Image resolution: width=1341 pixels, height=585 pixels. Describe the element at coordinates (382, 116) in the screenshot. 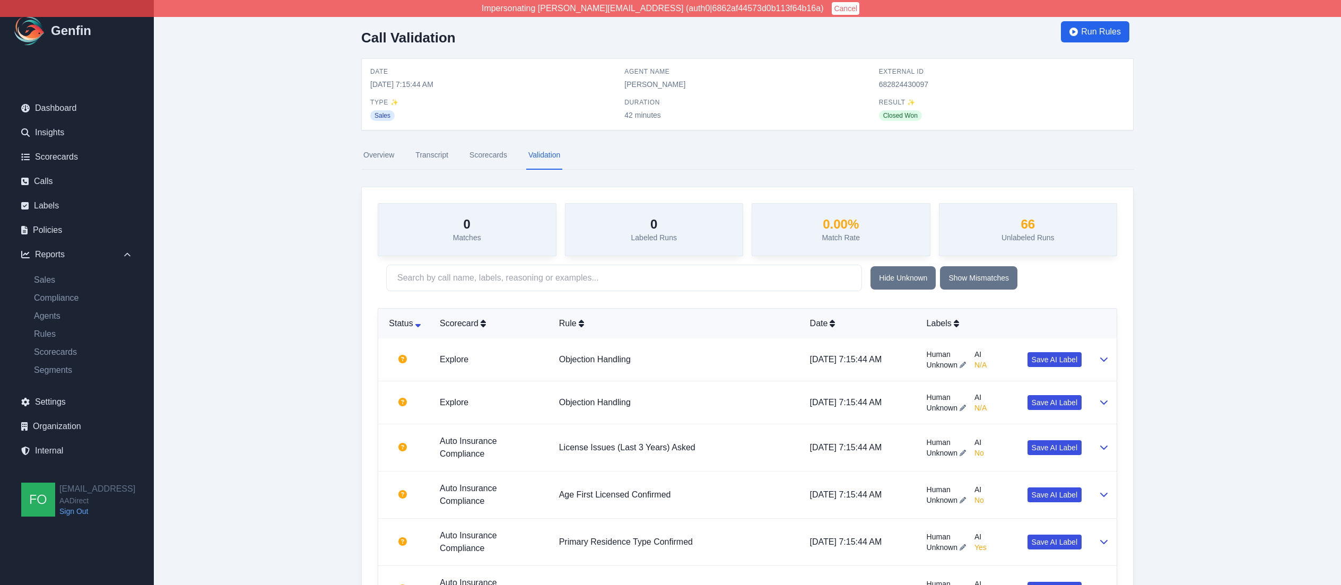

I see `span: Sales` at that location.